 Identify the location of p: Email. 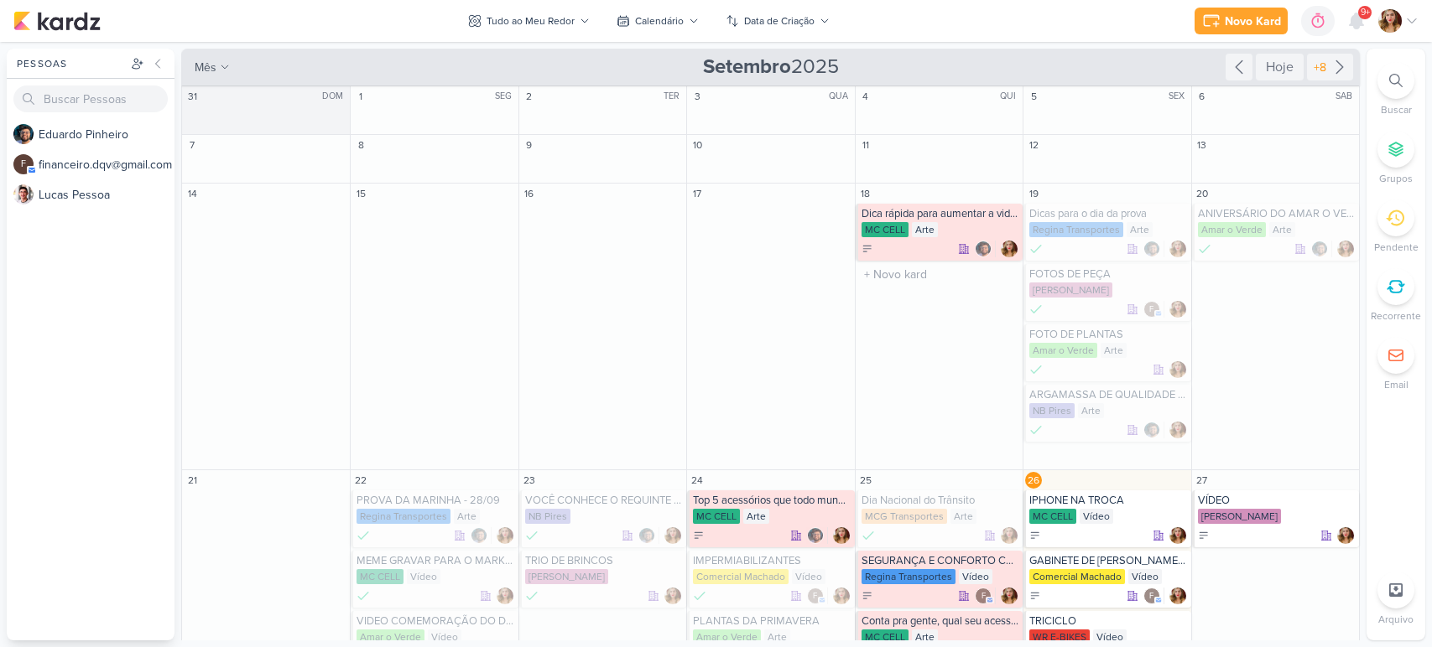
(1396, 385).